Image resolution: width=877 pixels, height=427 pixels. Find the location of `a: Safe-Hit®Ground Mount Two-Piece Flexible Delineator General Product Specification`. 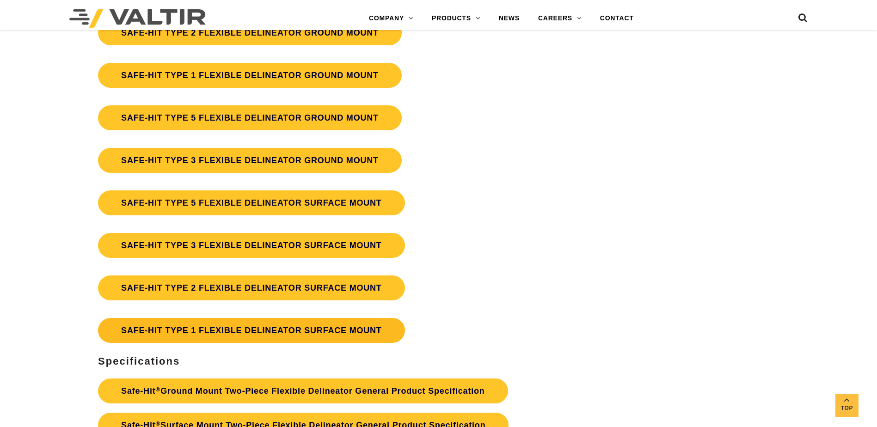

a: Safe-Hit®Ground Mount Two-Piece Flexible Delineator General Product Specification is located at coordinates (303, 391).